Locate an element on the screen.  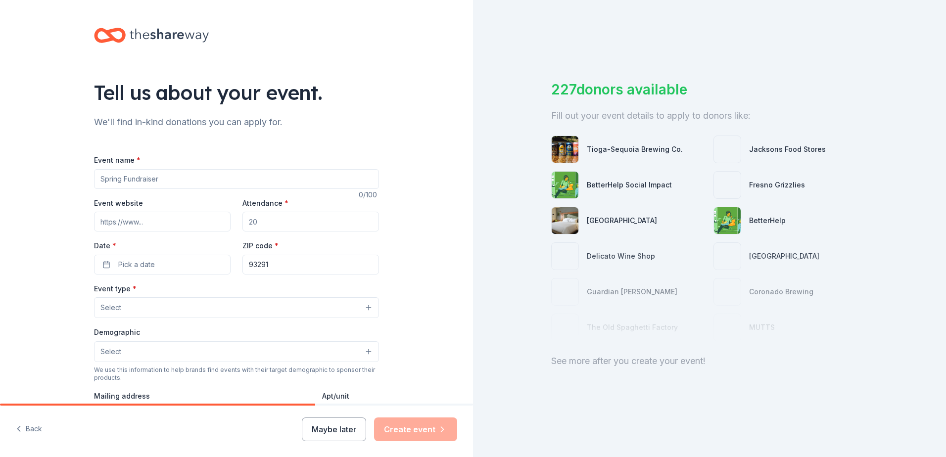
div: Fill out your event details to apply to donors like: is located at coordinates (709, 116).